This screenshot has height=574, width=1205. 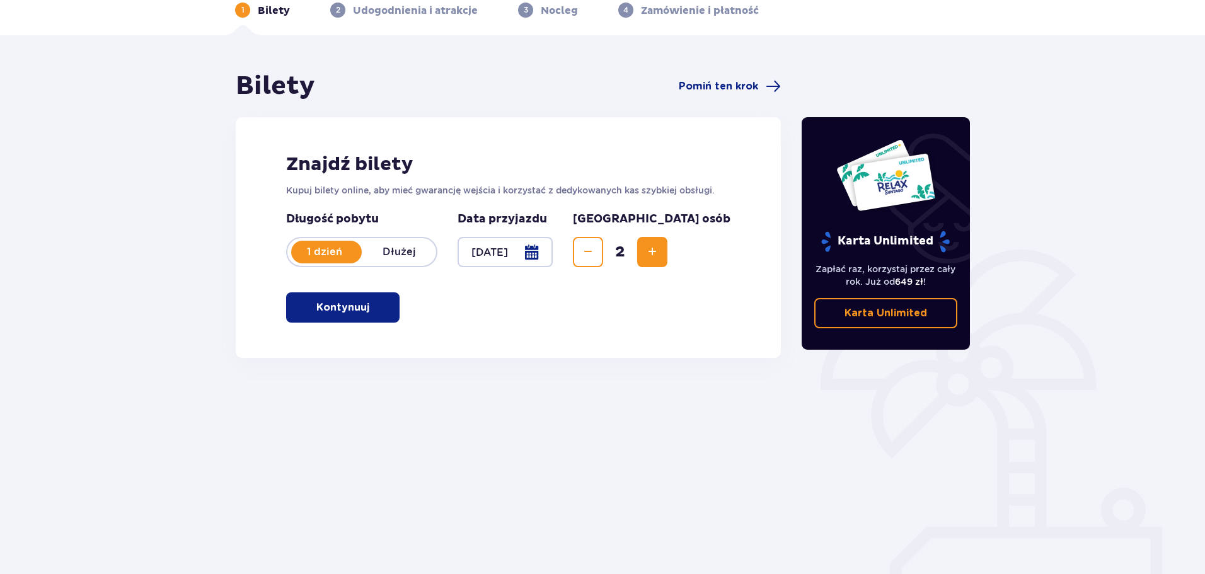 I want to click on p: Dłużej, so click(x=399, y=252).